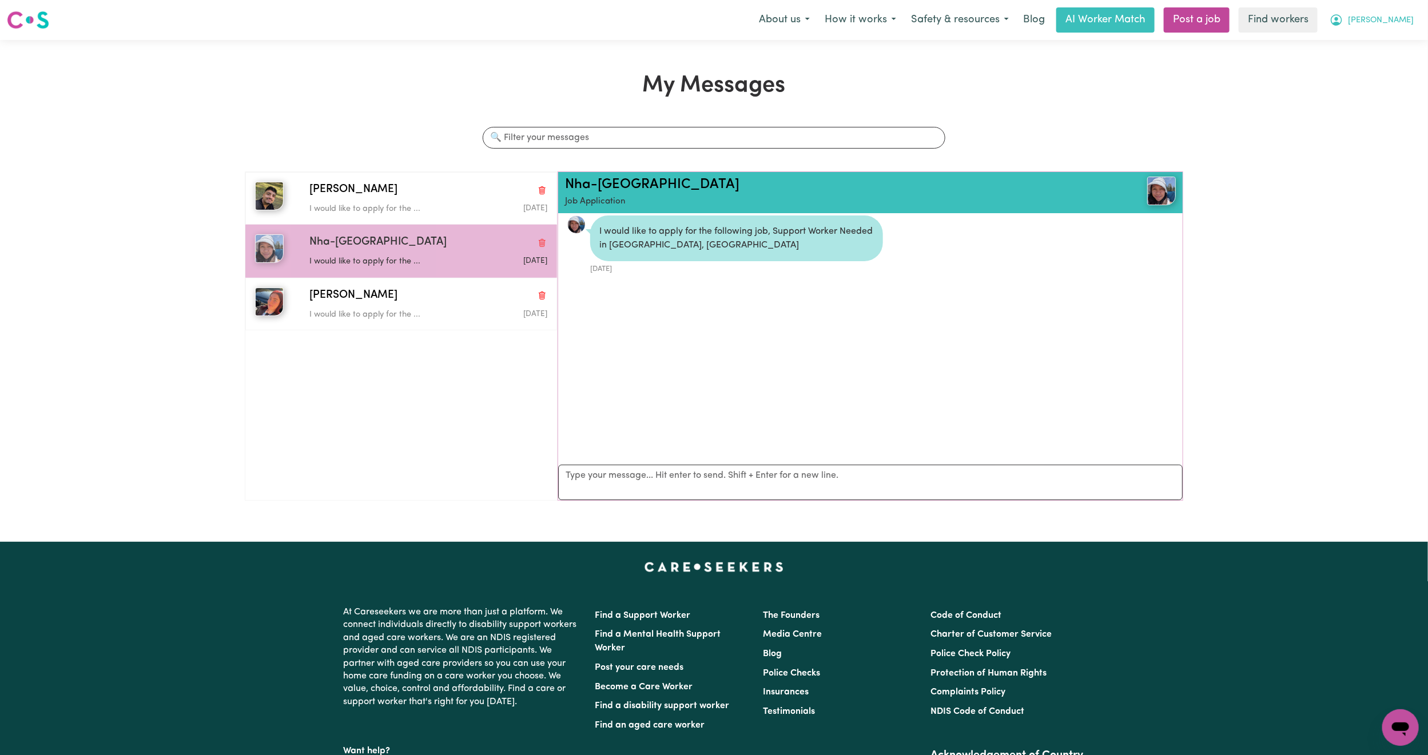  What do you see at coordinates (644, 687) in the screenshot?
I see `a: Become a Care Worker` at bounding box center [644, 687].